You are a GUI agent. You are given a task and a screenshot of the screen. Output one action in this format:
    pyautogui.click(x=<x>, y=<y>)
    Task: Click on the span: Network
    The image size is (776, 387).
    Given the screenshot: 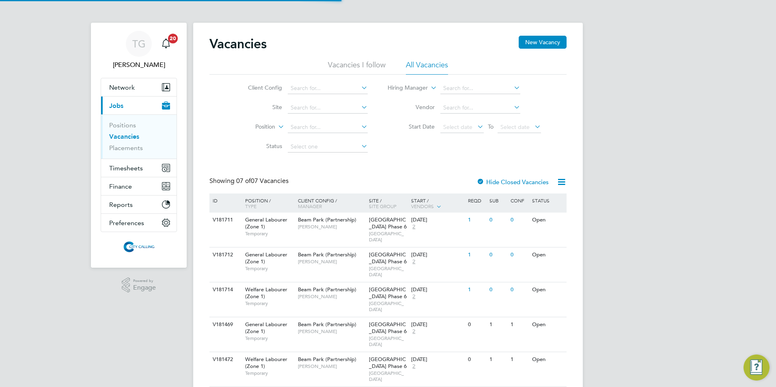 What is the action you would take?
    pyautogui.click(x=122, y=87)
    